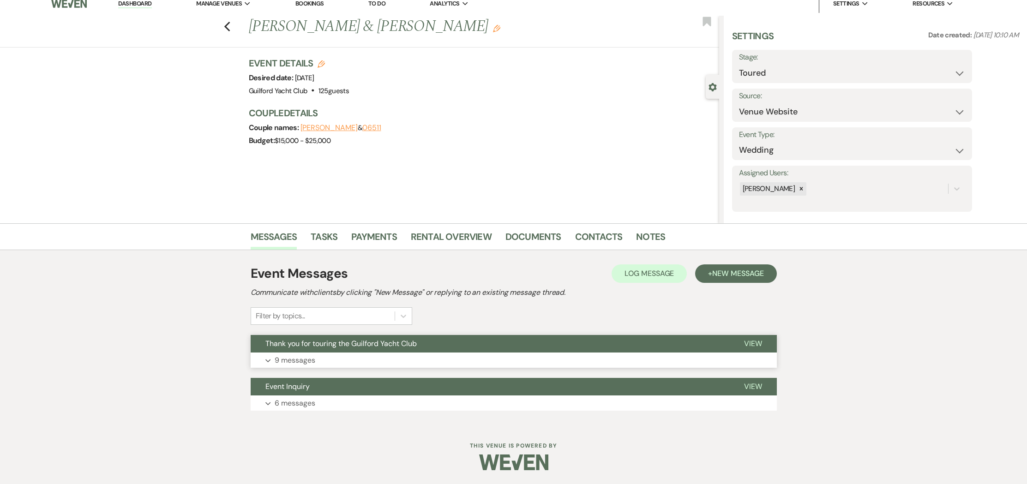 The width and height of the screenshot is (1027, 484). What do you see at coordinates (852, 173) in the screenshot?
I see `label: Assigned Users:` at bounding box center [852, 173].